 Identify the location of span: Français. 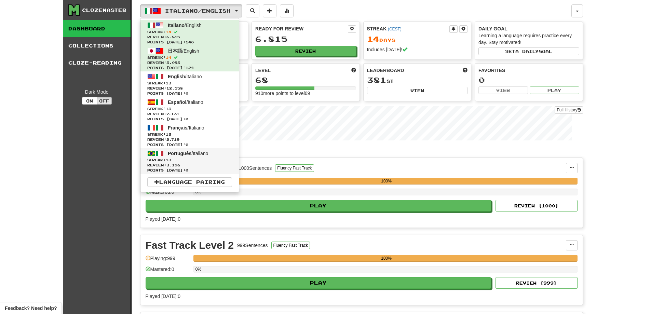
(178, 128).